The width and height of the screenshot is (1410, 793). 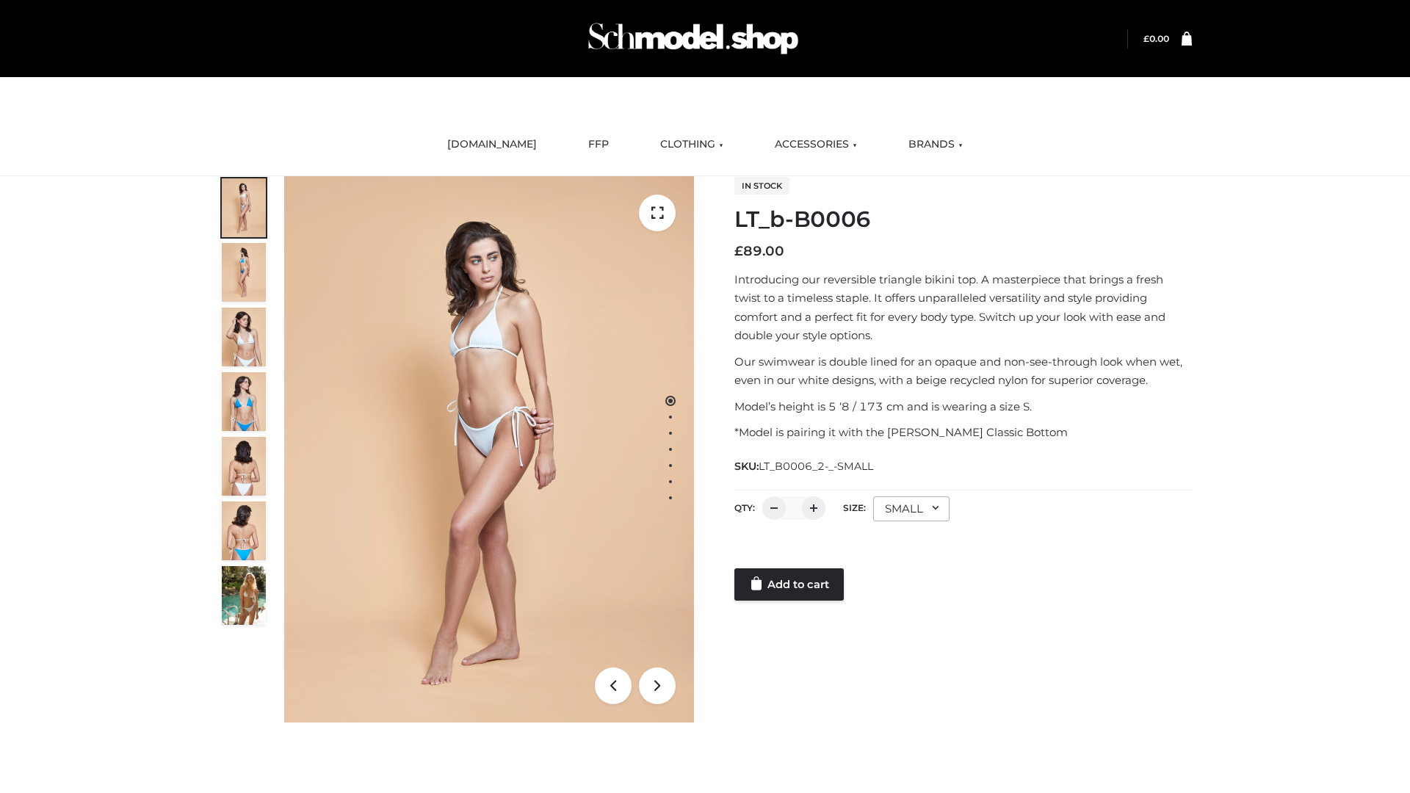 What do you see at coordinates (761, 186) in the screenshot?
I see `span: In stock` at bounding box center [761, 186].